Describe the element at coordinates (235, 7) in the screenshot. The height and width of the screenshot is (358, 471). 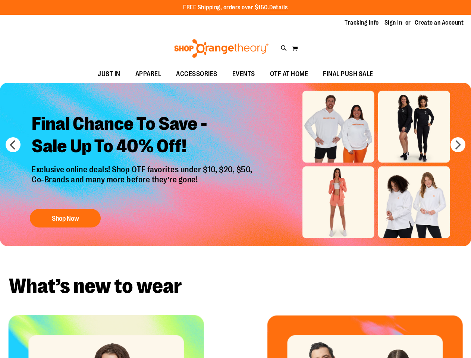
I see `p: FREE Shipping, orders over $150.` at that location.